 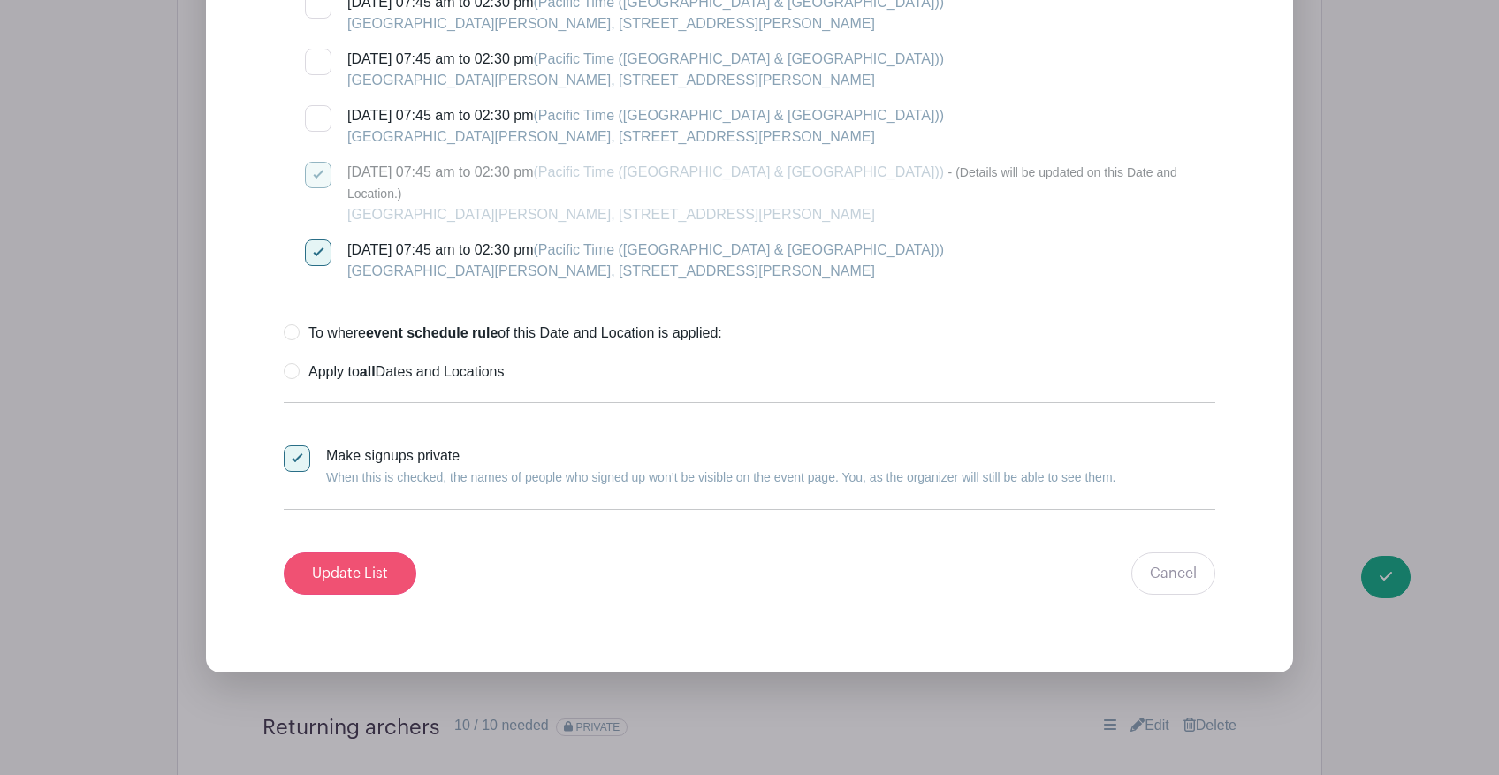 What do you see at coordinates (720, 477) in the screenshot?
I see `small: When this is checked, the names of people who signed up won’t be visible on the event page. You, ...` at bounding box center [720, 477].